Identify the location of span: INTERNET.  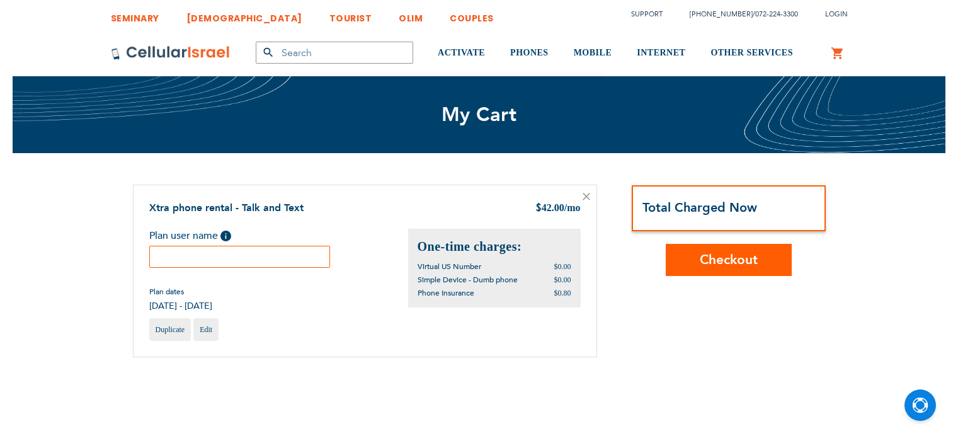
(661, 52).